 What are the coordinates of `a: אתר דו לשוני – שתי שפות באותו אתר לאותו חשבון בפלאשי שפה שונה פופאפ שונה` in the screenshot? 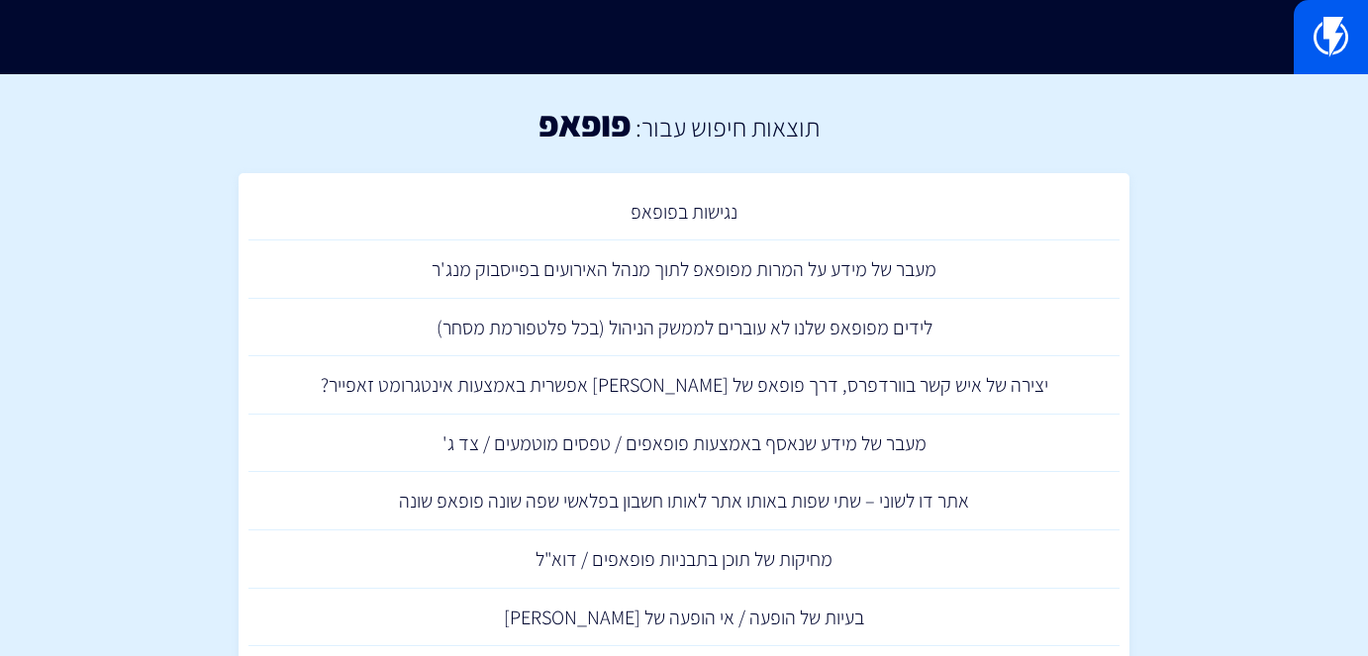 It's located at (684, 501).